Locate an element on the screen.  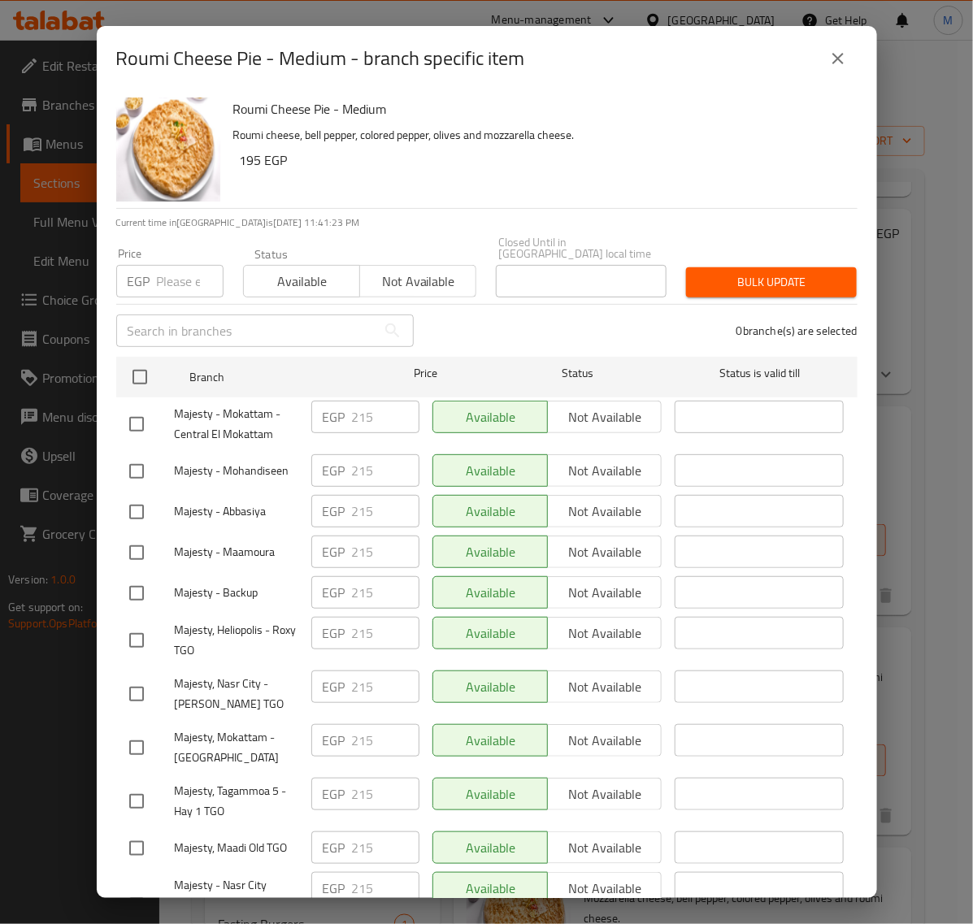
button: Not available is located at coordinates (418, 281).